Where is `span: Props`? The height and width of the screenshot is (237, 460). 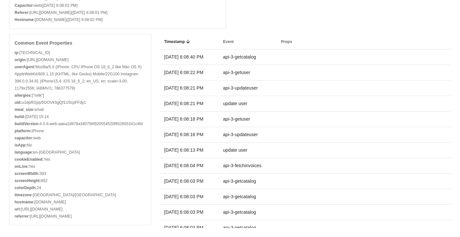
span: Props is located at coordinates (286, 42).